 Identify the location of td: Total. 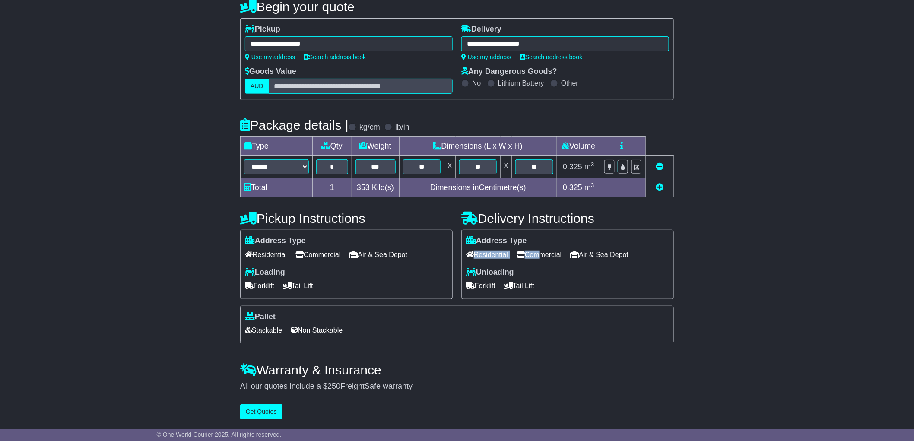
(276, 188).